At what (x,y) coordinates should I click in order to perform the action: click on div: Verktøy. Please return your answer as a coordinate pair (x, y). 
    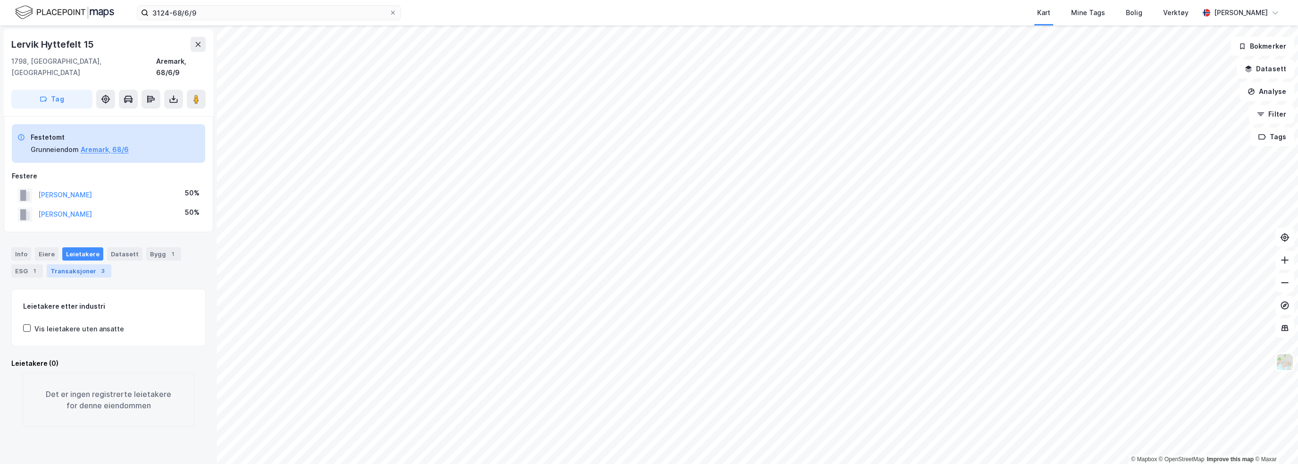
    Looking at the image, I should click on (1176, 13).